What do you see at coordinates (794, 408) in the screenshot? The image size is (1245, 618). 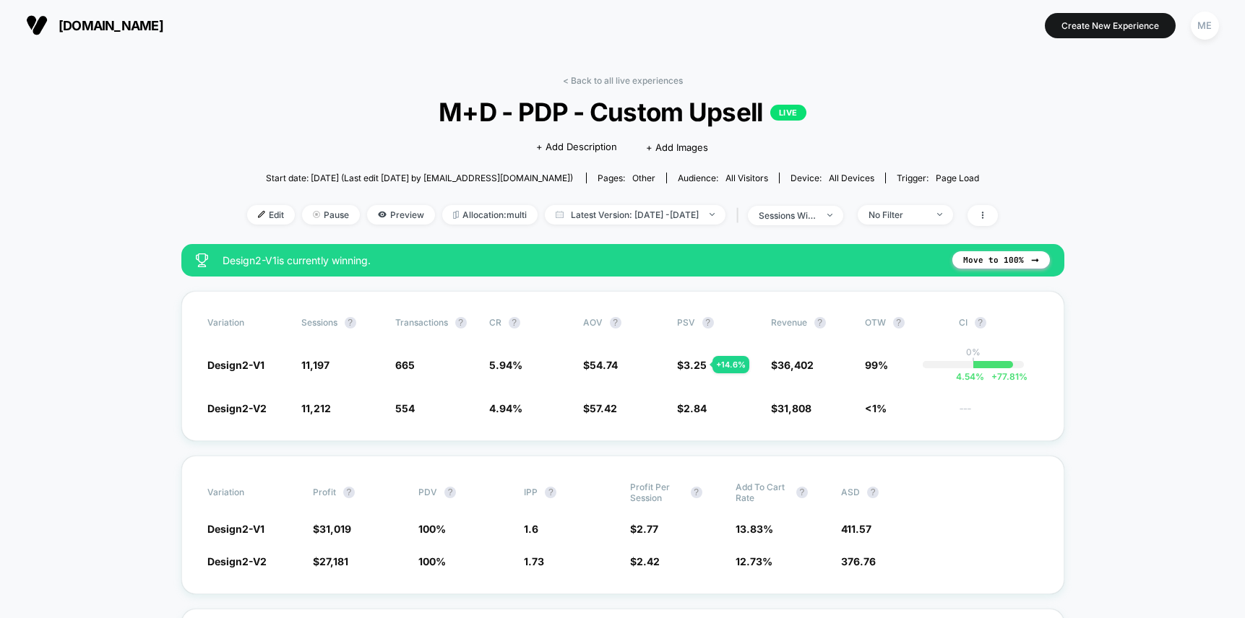 I see `span: 31,808` at bounding box center [794, 408].